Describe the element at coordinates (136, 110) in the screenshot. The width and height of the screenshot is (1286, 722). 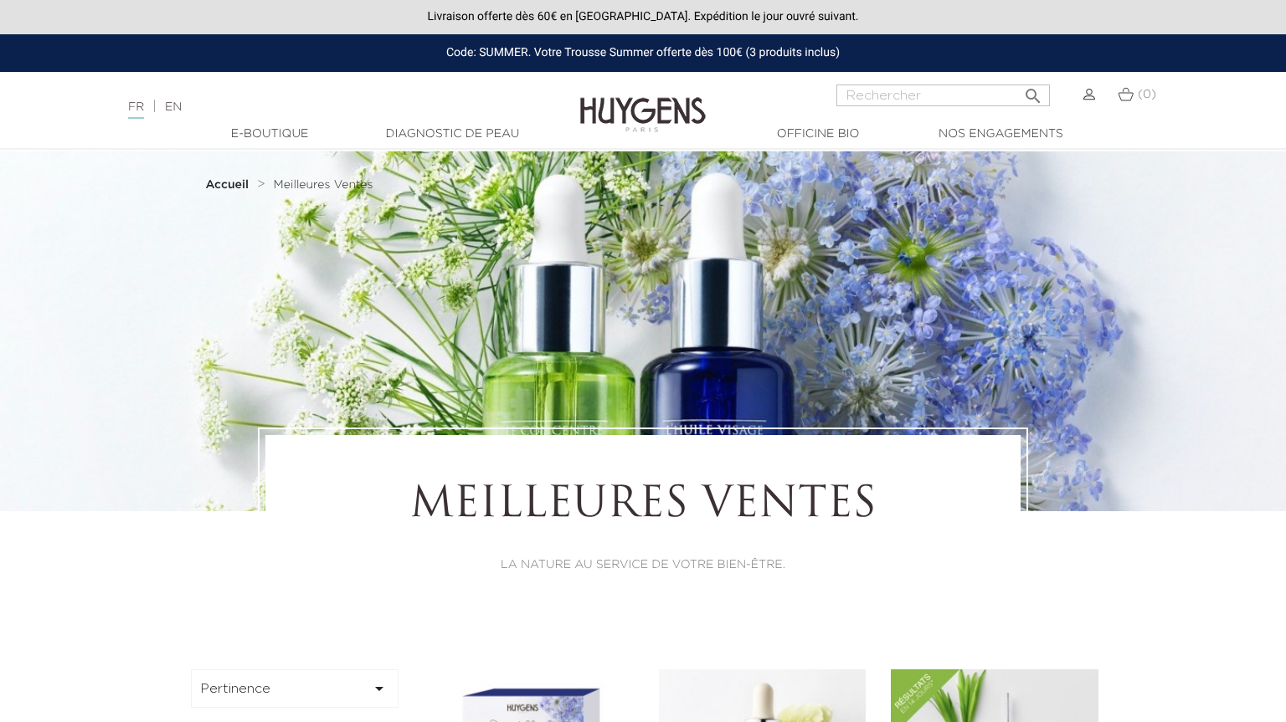
I see `a: FR` at that location.